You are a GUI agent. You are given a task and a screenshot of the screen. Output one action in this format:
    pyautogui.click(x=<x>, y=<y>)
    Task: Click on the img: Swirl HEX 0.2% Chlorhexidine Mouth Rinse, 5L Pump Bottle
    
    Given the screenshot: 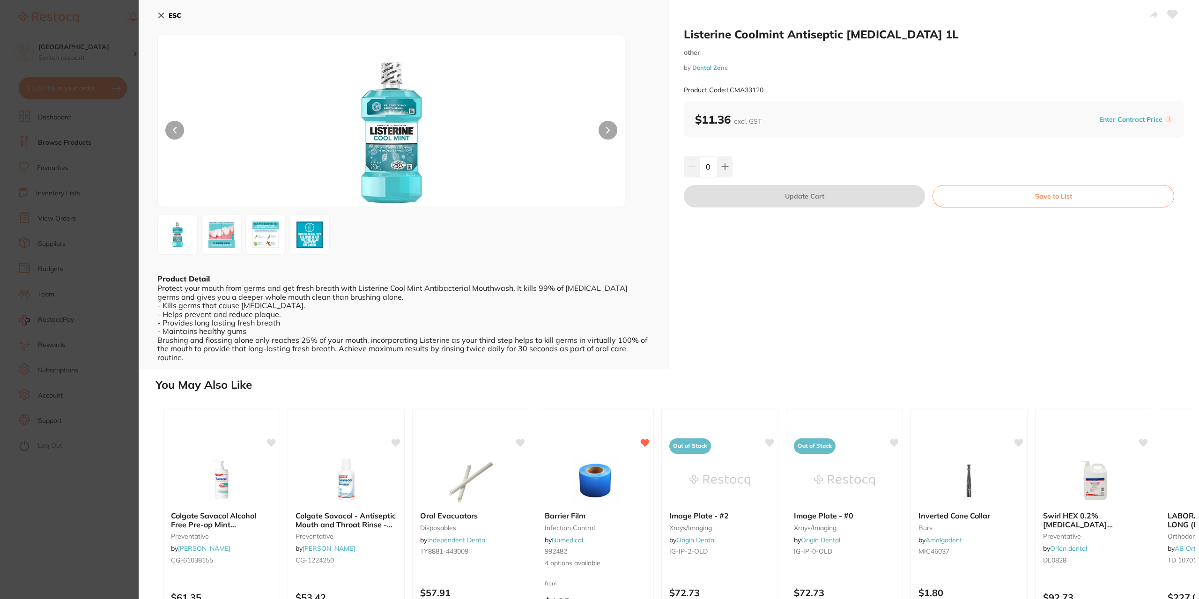 What is the action you would take?
    pyautogui.click(x=1094, y=481)
    